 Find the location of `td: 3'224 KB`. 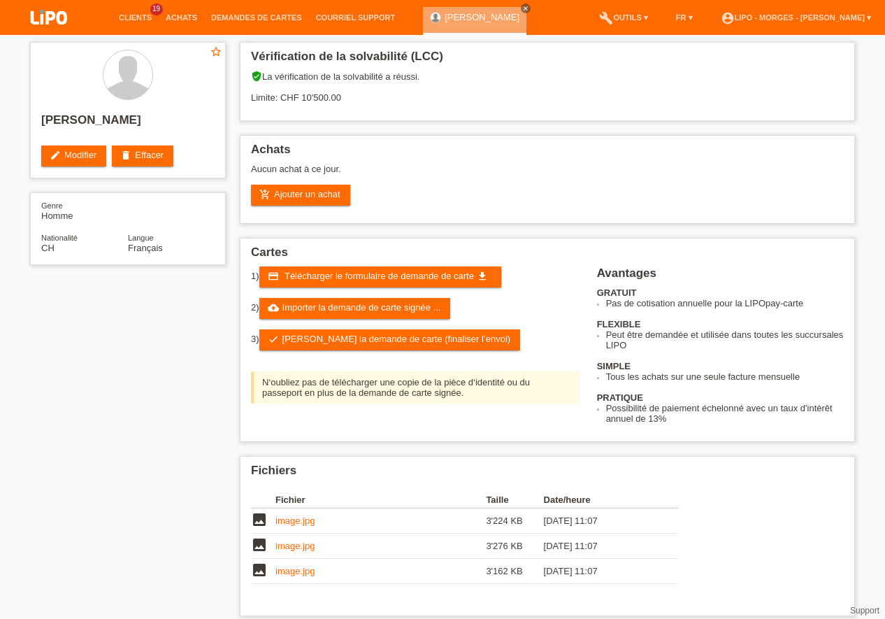

td: 3'224 KB is located at coordinates (515, 521).